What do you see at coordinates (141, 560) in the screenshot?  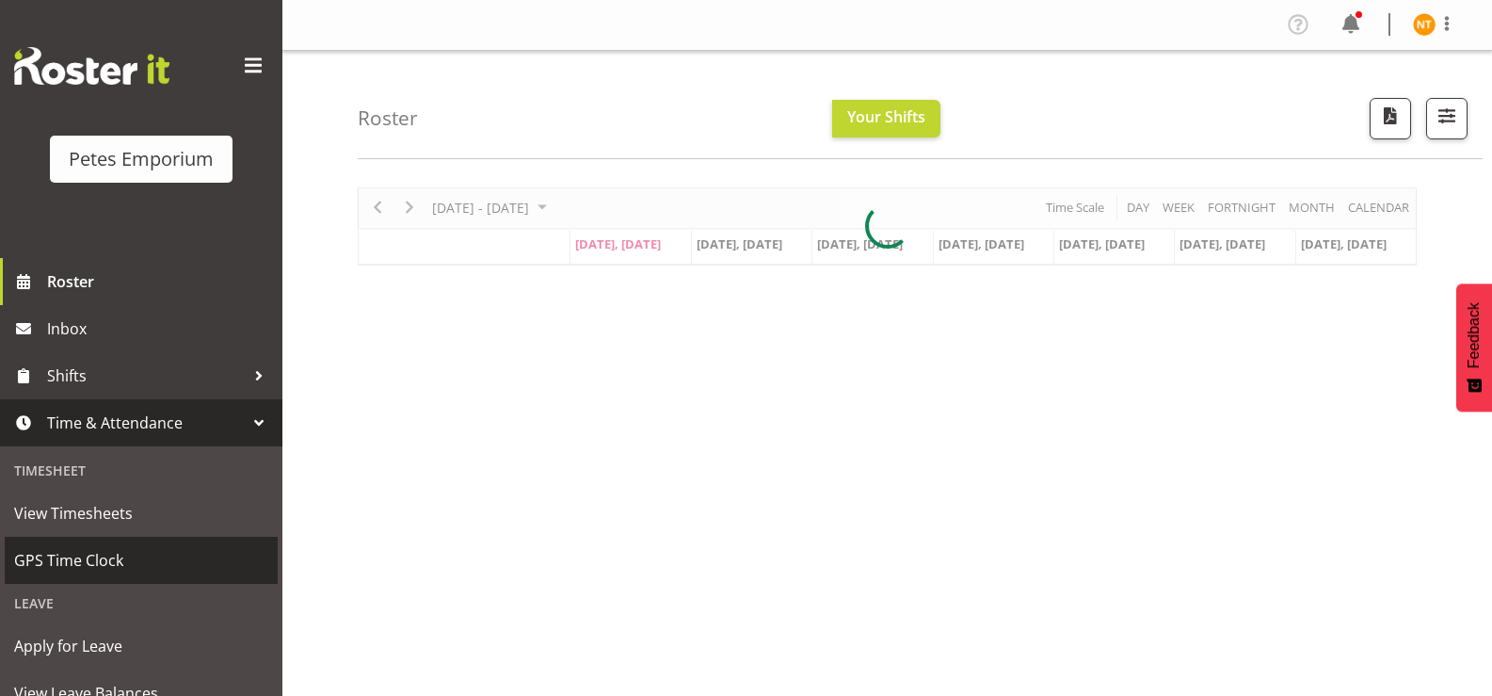 I see `span: GPS Time Clock` at bounding box center [141, 560].